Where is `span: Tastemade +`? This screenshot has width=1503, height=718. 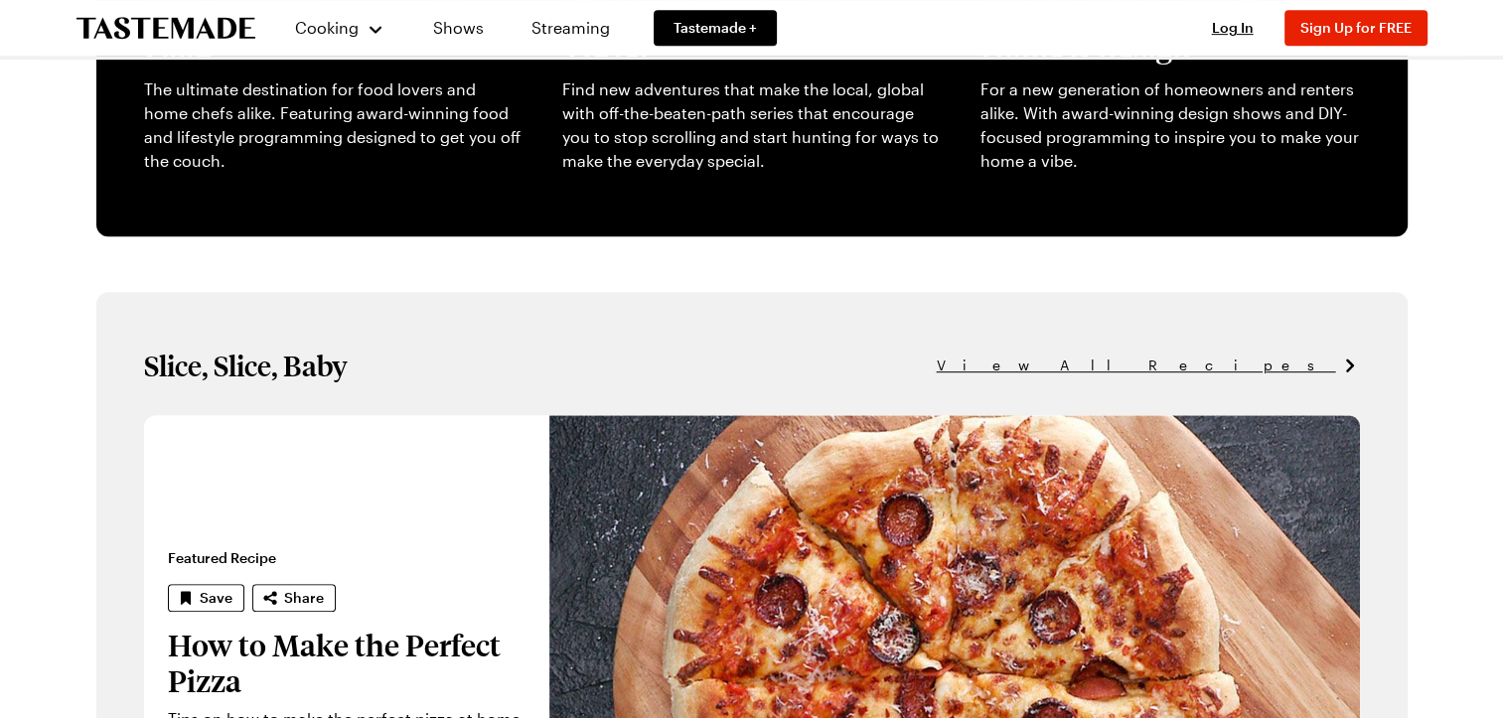 span: Tastemade + is located at coordinates (715, 28).